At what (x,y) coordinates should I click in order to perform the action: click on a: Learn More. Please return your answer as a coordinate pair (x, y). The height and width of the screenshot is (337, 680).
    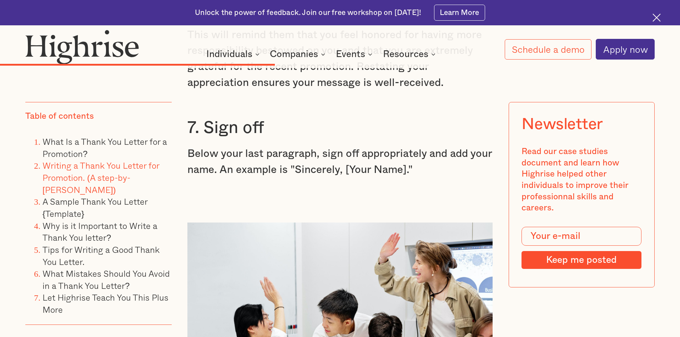
    Looking at the image, I should click on (460, 12).